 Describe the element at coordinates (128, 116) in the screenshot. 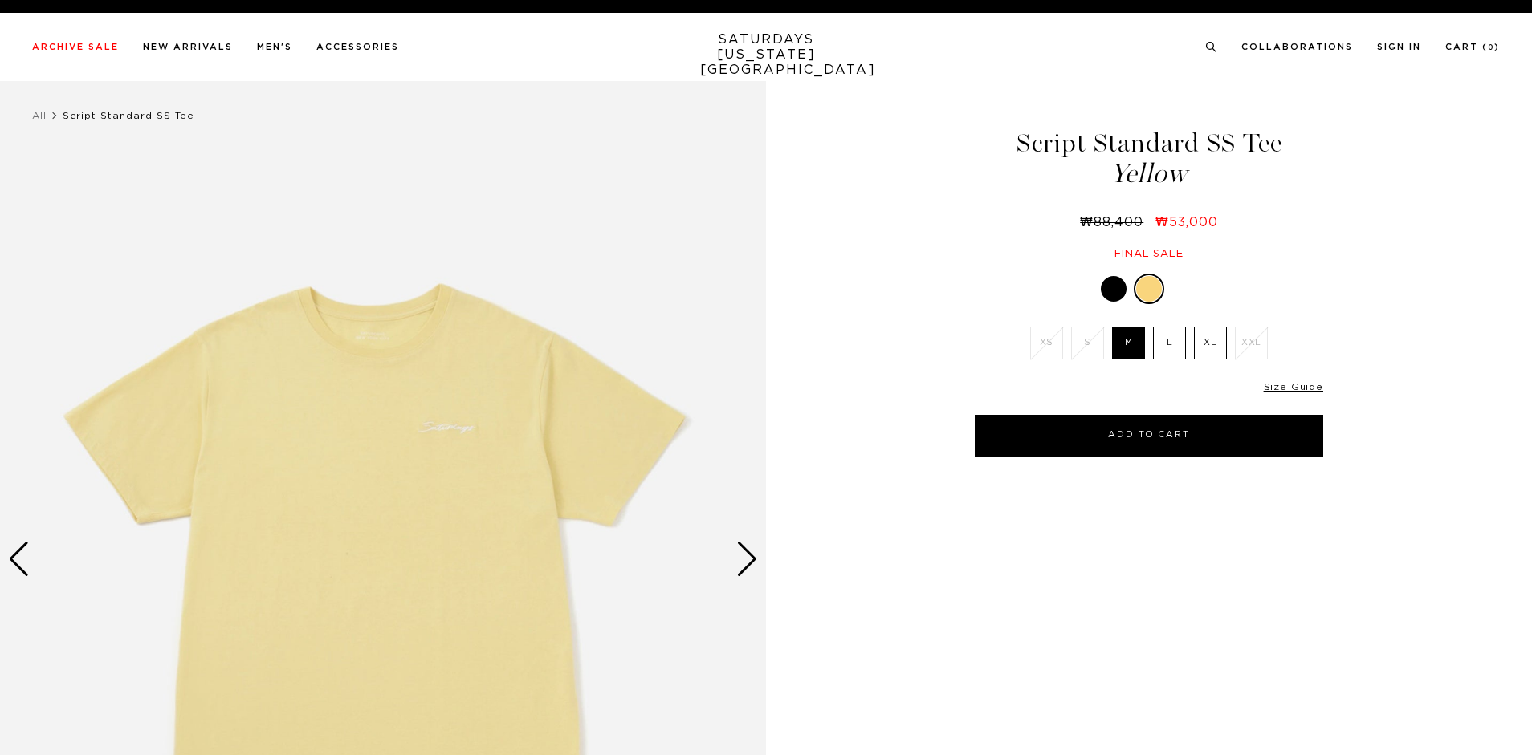

I see `span: Script Standard SS Tee` at that location.